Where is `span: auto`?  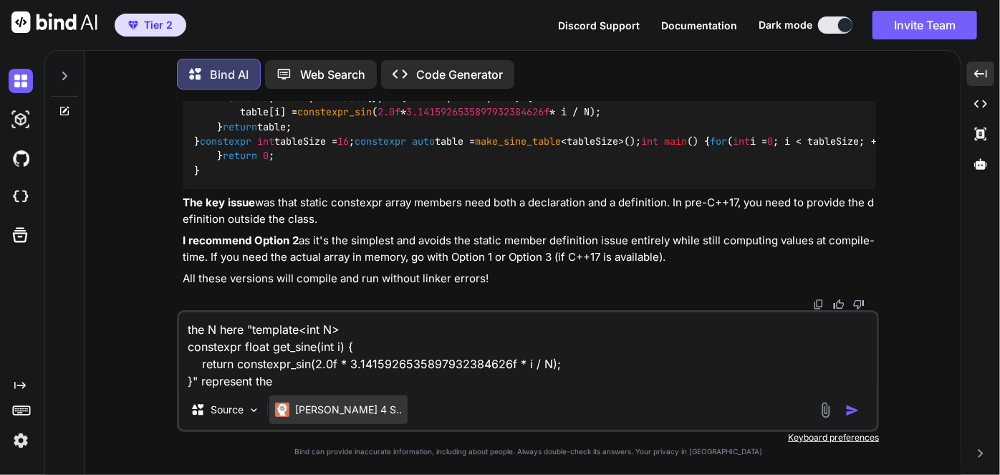
span: auto is located at coordinates (423, 141).